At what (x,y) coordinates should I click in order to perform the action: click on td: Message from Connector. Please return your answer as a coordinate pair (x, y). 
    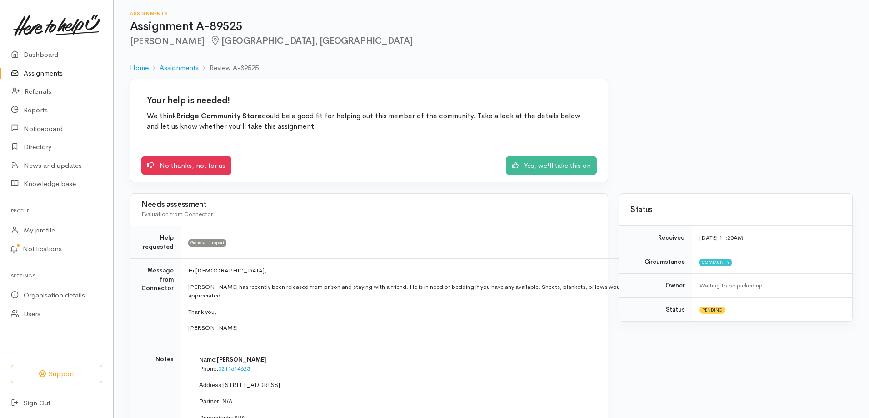
    Looking at the image, I should click on (155, 303).